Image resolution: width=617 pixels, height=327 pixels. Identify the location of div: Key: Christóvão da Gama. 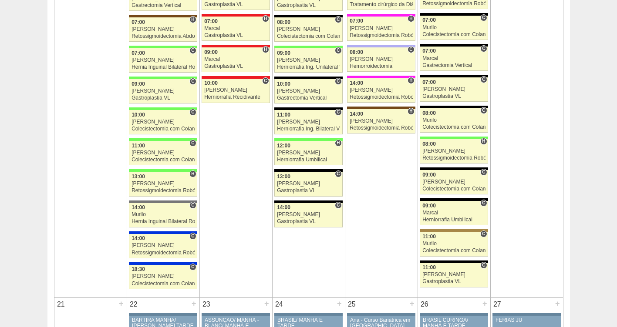
(381, 46).